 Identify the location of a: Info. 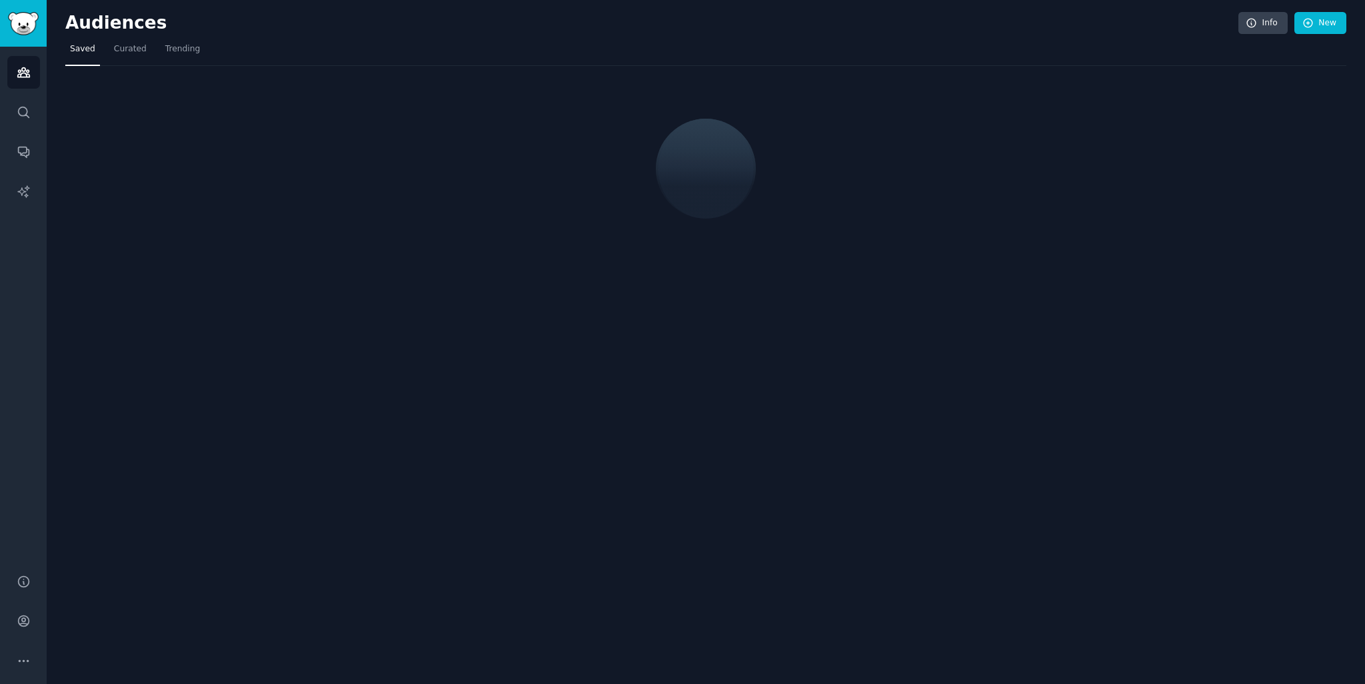
(1263, 23).